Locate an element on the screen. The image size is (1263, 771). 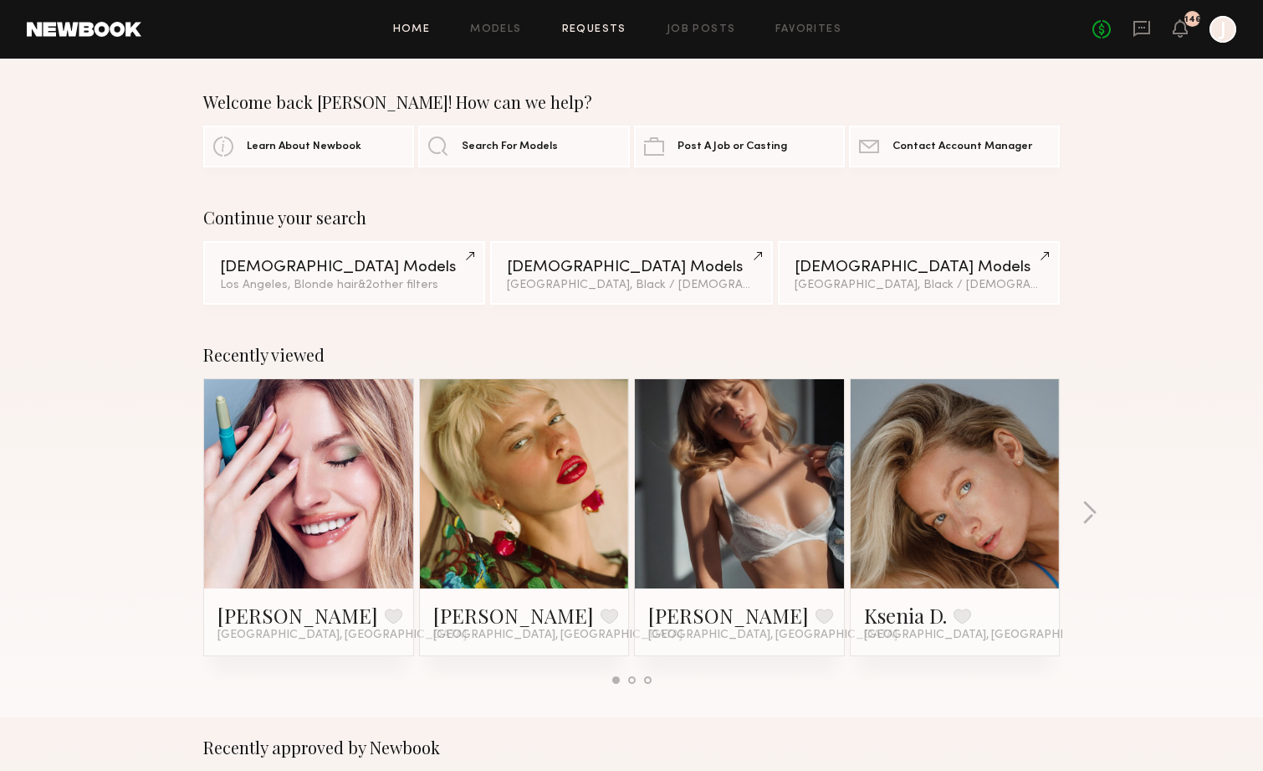
a: Favorites is located at coordinates (808, 29).